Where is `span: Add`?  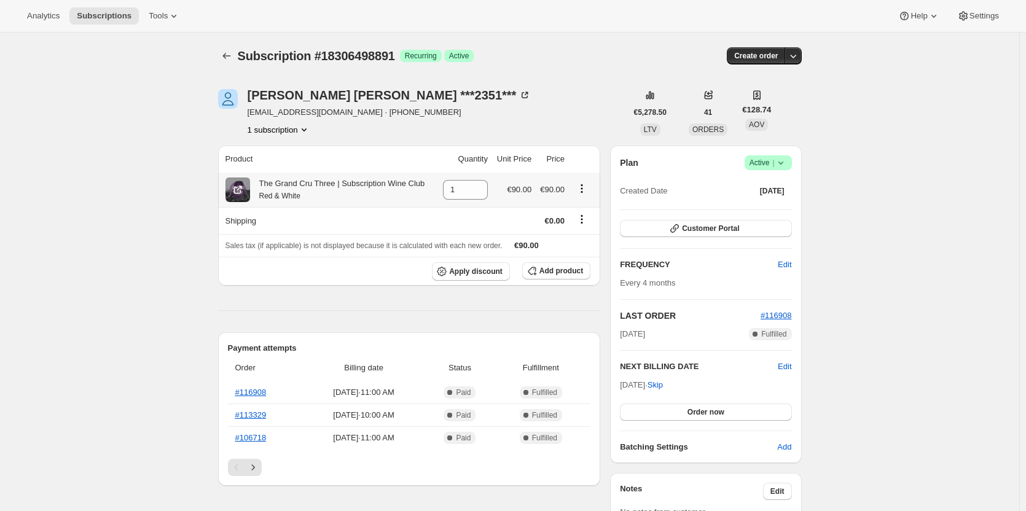
span: Add is located at coordinates (784, 447).